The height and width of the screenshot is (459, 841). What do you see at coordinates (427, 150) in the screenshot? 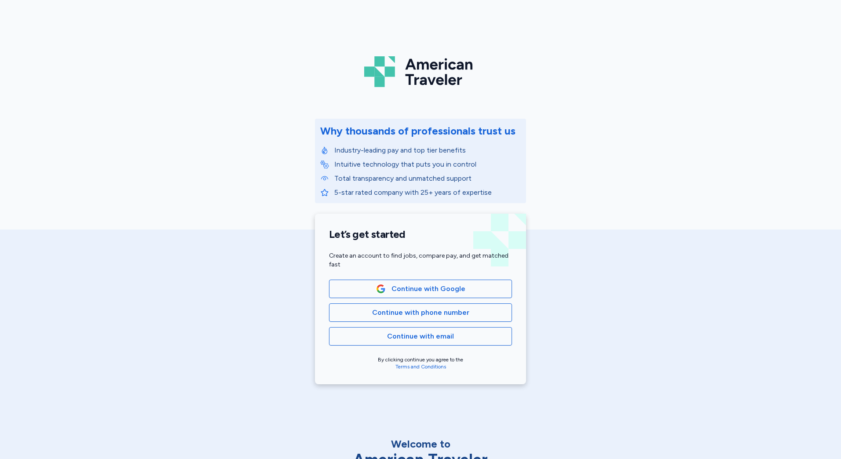
I see `p: Industry-leading pay and top tier benefits` at bounding box center [427, 150].